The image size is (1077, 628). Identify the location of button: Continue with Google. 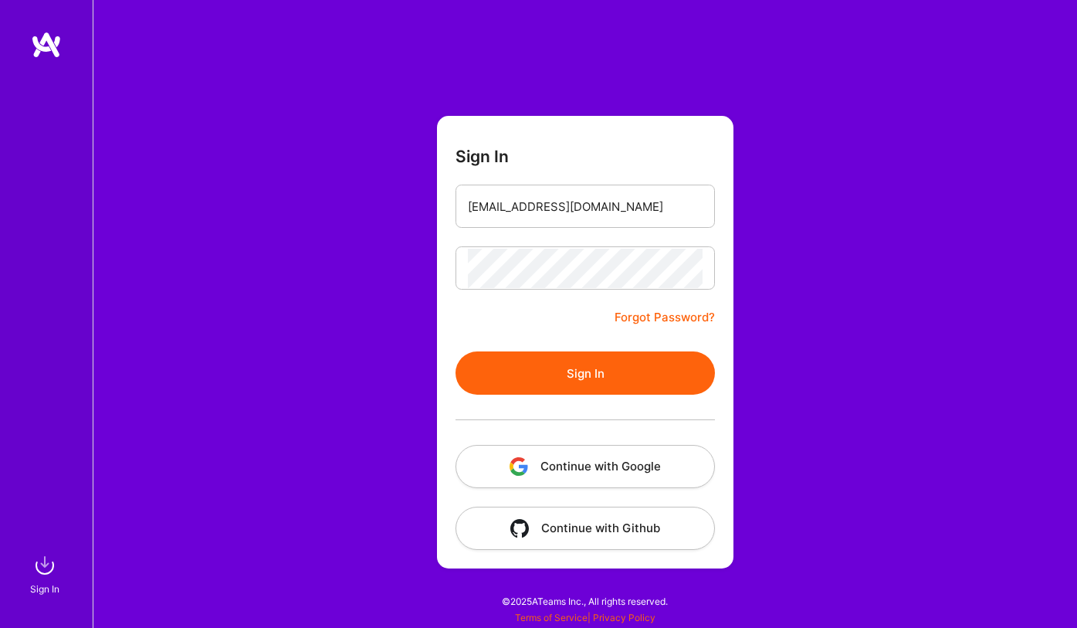
(585, 466).